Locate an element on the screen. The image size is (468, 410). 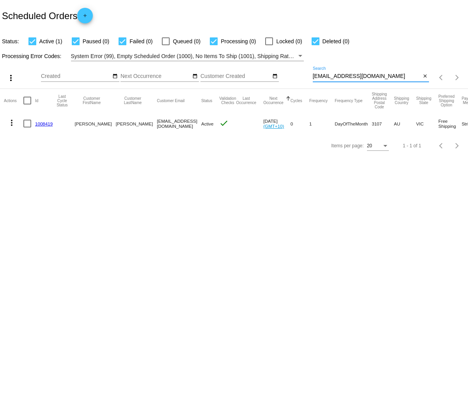
div: Items per page: is located at coordinates (347, 146).